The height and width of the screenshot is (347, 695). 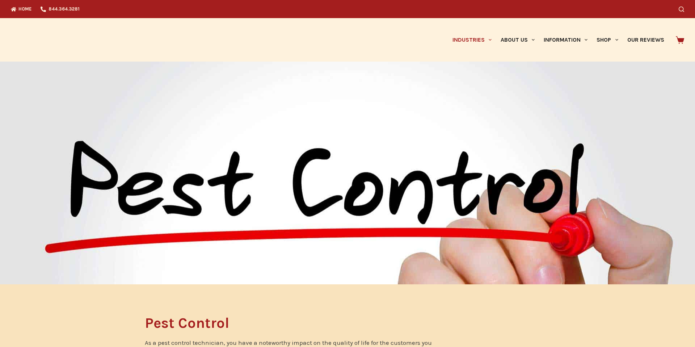 I want to click on nav: Primary, so click(x=558, y=40).